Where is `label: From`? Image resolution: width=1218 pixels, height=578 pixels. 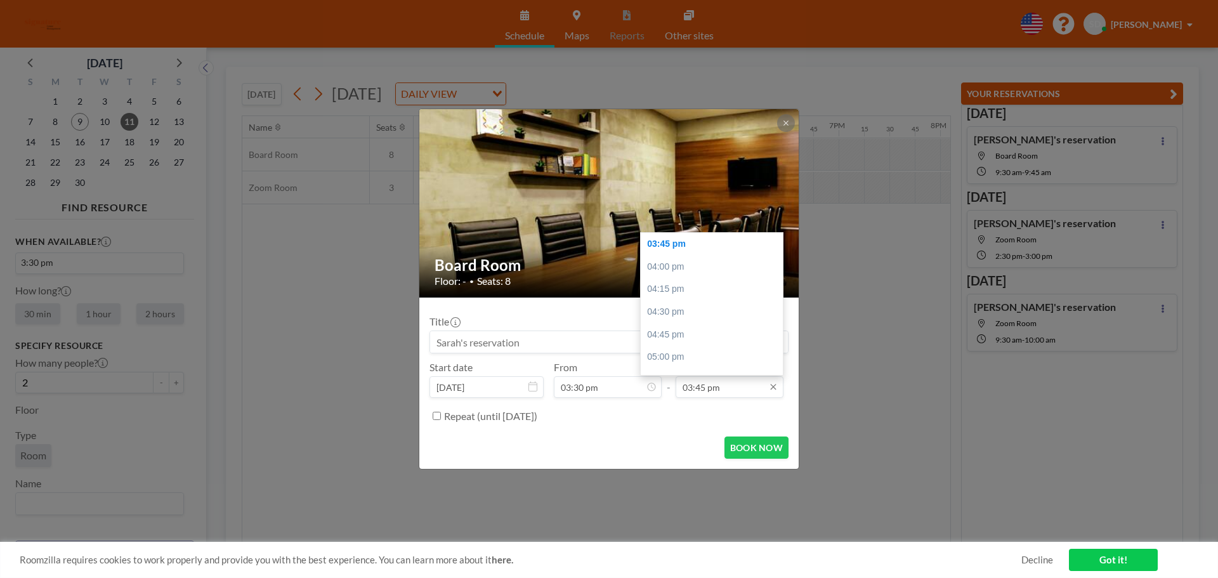 label: From is located at coordinates (565, 367).